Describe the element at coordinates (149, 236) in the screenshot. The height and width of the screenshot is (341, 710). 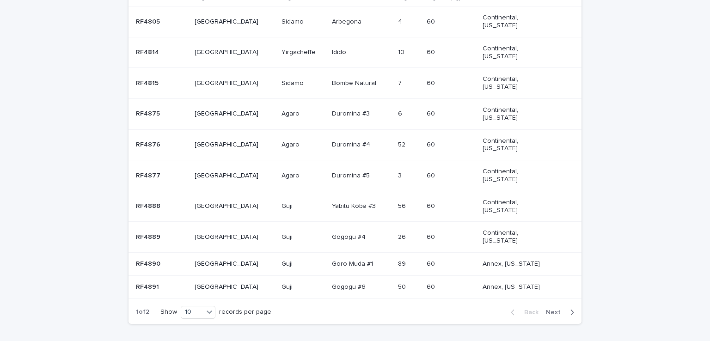
I see `p: RF4889` at that location.